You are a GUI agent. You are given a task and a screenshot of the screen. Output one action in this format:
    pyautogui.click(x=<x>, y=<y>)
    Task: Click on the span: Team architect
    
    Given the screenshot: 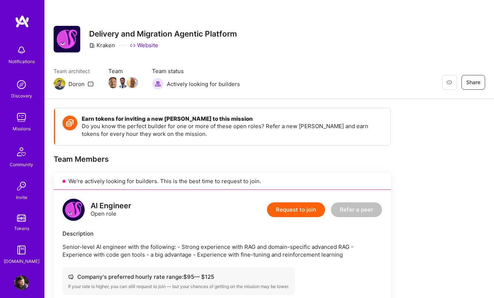 What is the action you would take?
    pyautogui.click(x=74, y=71)
    